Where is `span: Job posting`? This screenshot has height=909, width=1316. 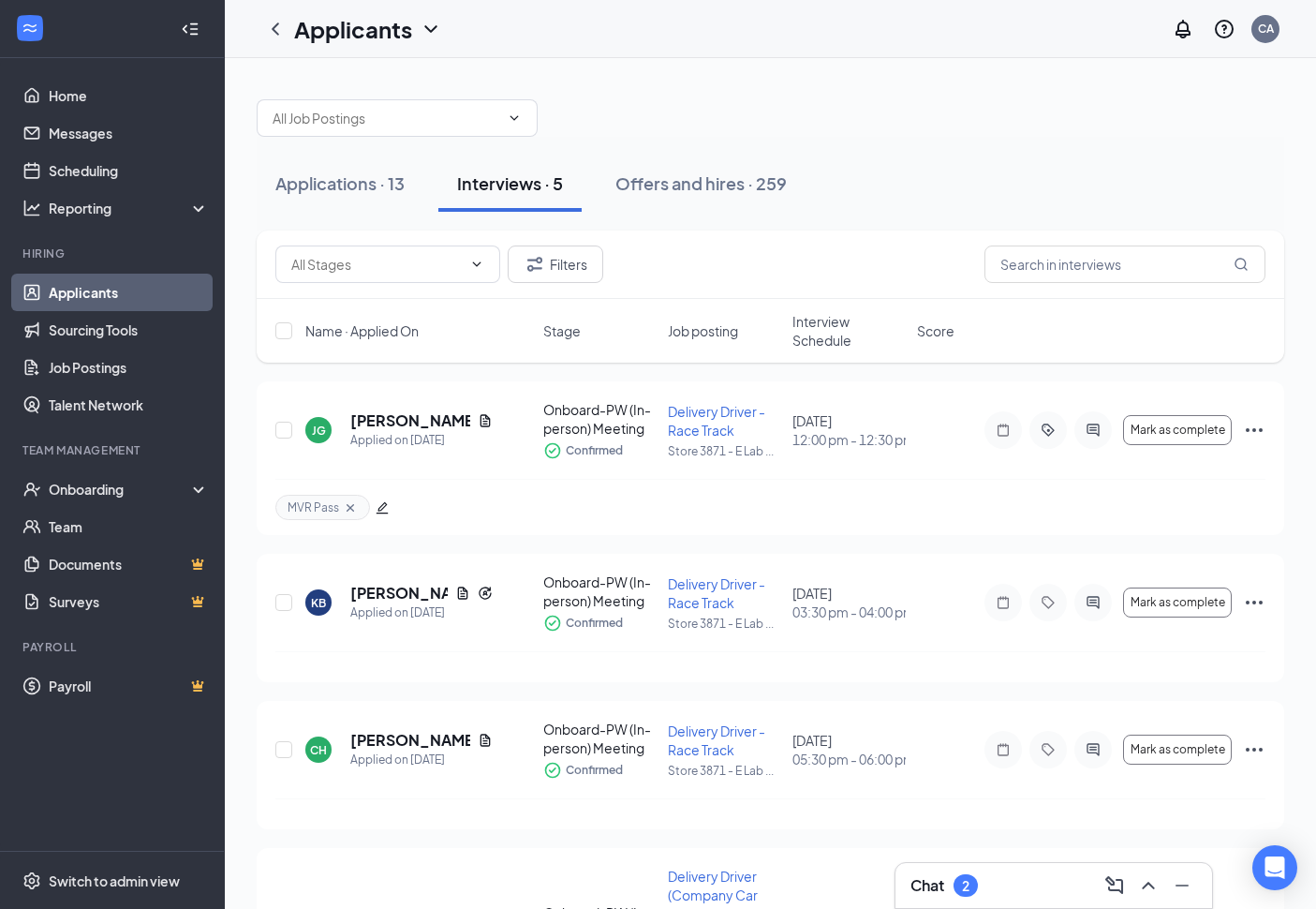
span: Job posting is located at coordinates (703, 330).